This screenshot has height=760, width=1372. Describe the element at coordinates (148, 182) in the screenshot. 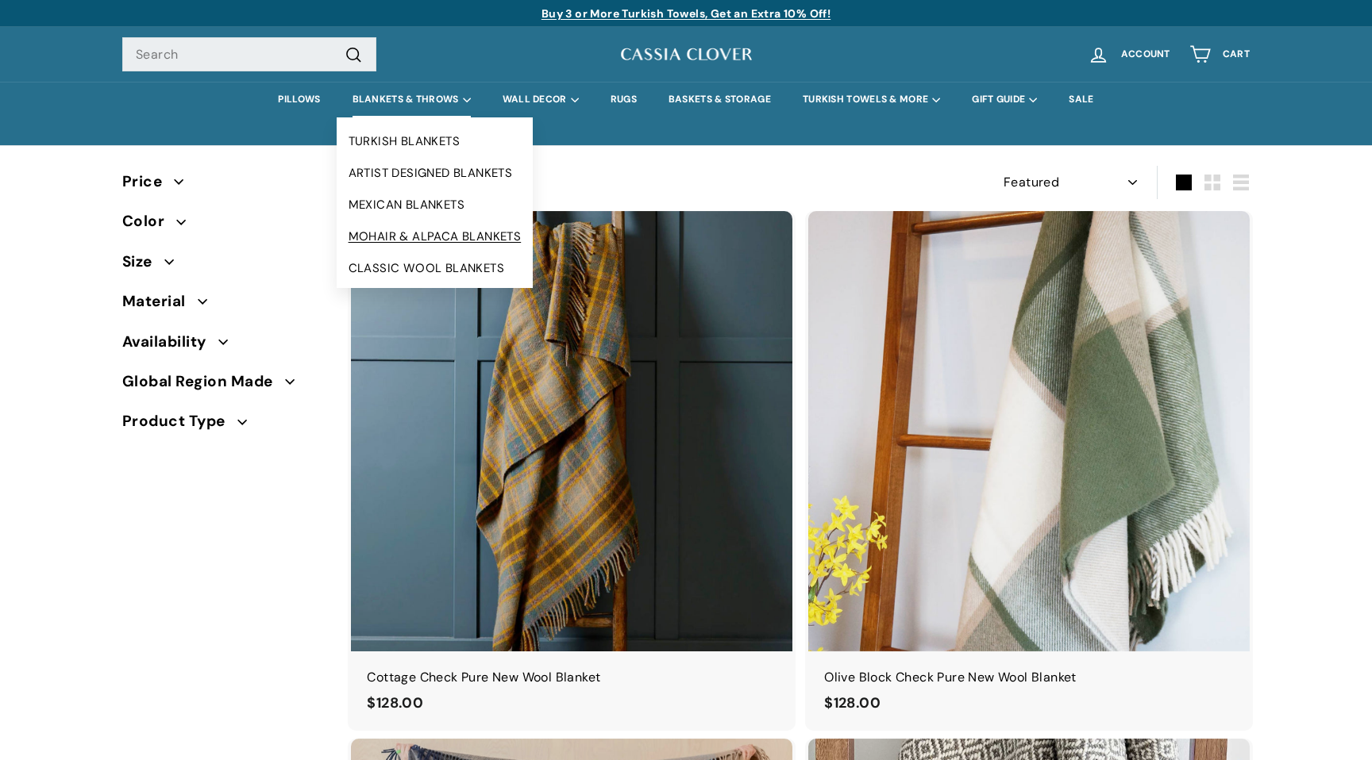

I see `span: Price` at that location.